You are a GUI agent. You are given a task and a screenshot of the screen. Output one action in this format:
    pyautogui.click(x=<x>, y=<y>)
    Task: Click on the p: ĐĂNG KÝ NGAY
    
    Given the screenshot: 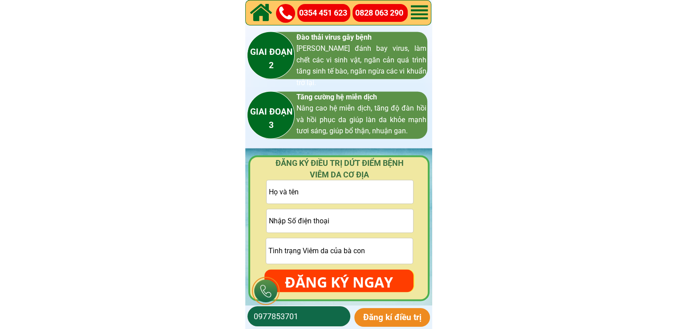 What is the action you would take?
    pyautogui.click(x=339, y=282)
    